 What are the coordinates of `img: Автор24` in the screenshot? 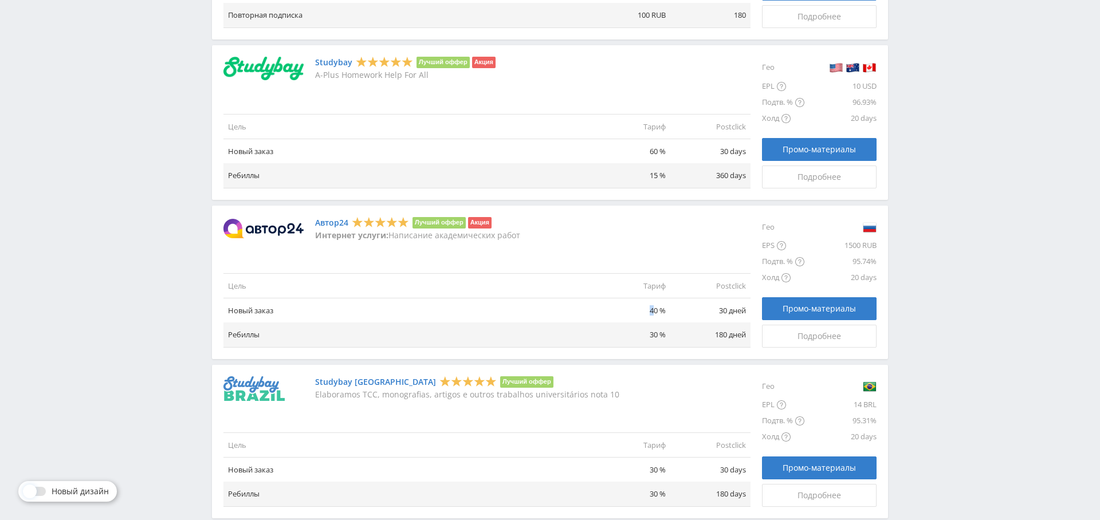 It's located at (264, 229).